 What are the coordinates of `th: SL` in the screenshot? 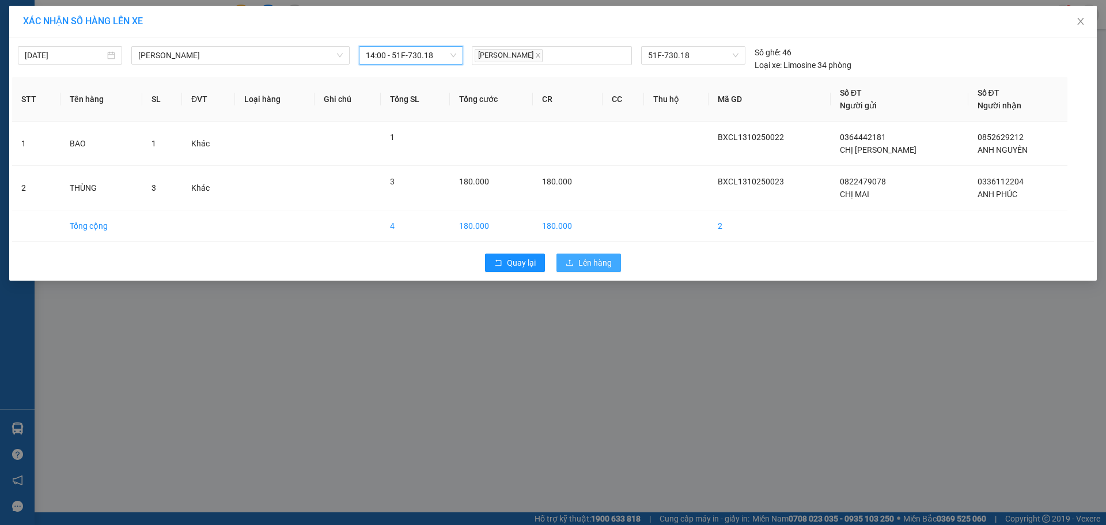 It's located at (162, 99).